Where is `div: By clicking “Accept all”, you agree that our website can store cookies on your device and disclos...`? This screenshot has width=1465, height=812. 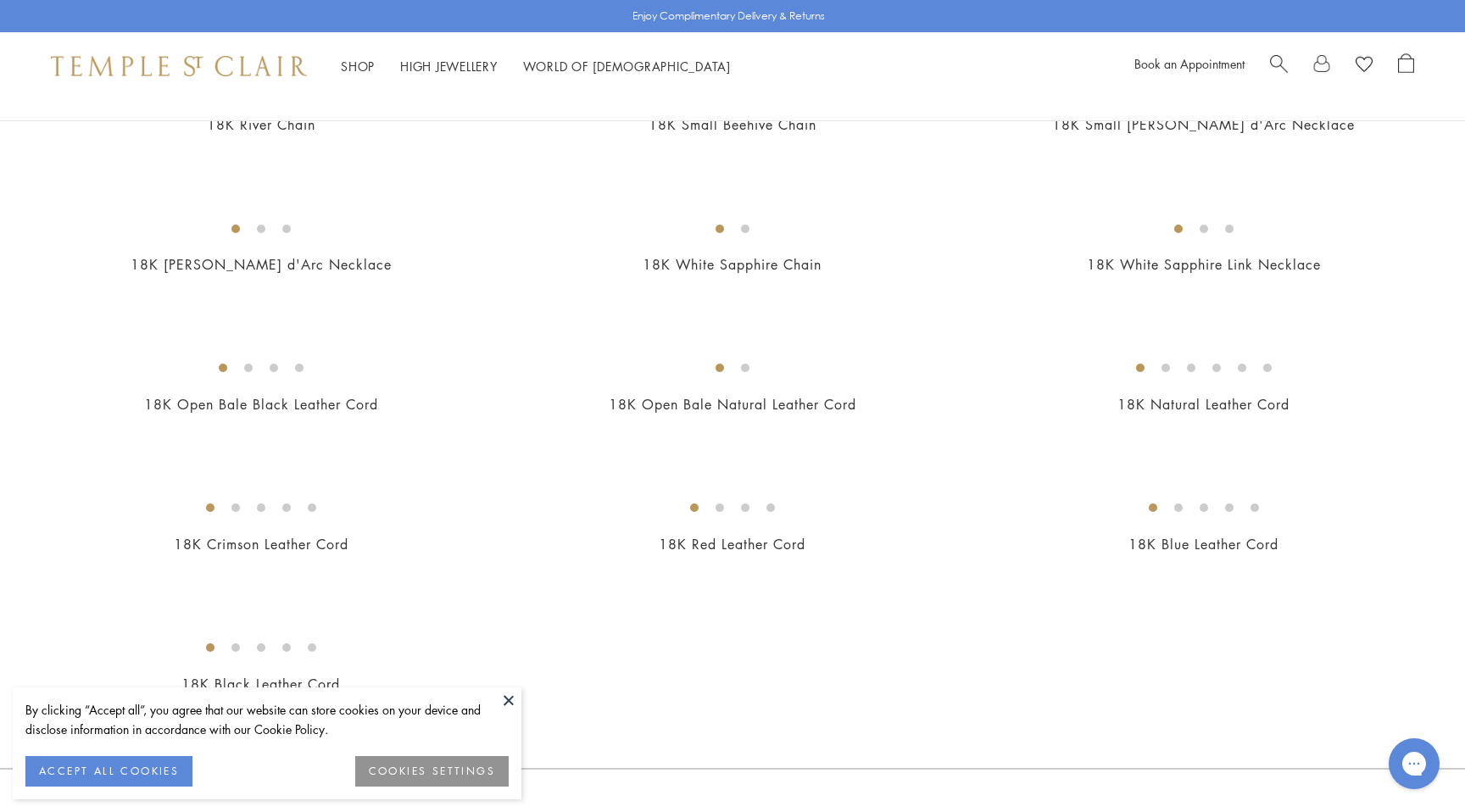
div: By clicking “Accept all”, you agree that our website can store cookies on your device and disclos... is located at coordinates (267, 720).